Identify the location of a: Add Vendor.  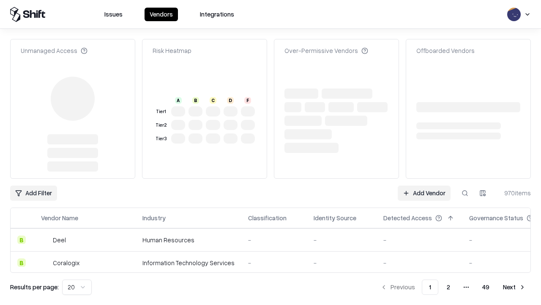
(424, 193).